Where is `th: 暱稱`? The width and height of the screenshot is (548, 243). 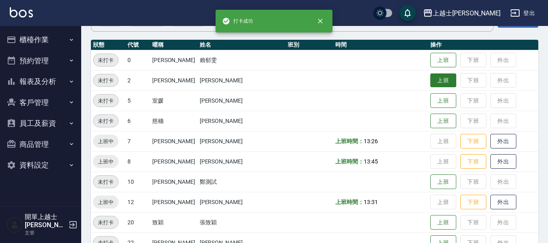
th: 暱稱 is located at coordinates (174, 45).